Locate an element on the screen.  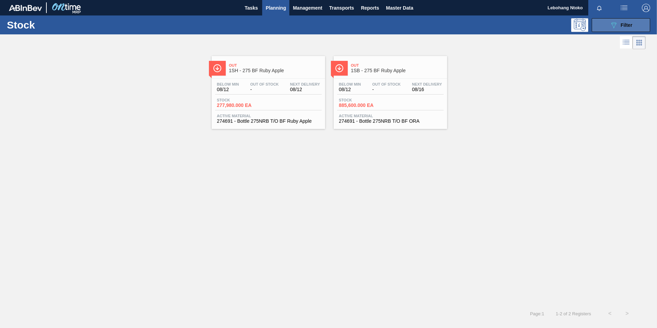
span: 885,600.000 EA is located at coordinates (363, 105).